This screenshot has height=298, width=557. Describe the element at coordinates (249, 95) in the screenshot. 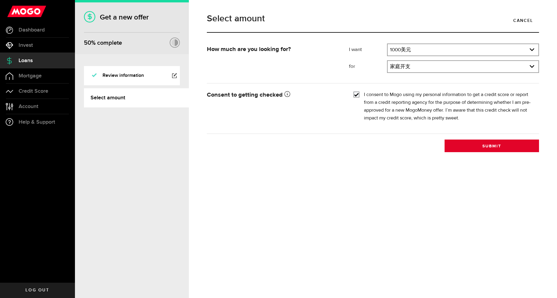

I see `strong: Consent to getting checked` at that location.